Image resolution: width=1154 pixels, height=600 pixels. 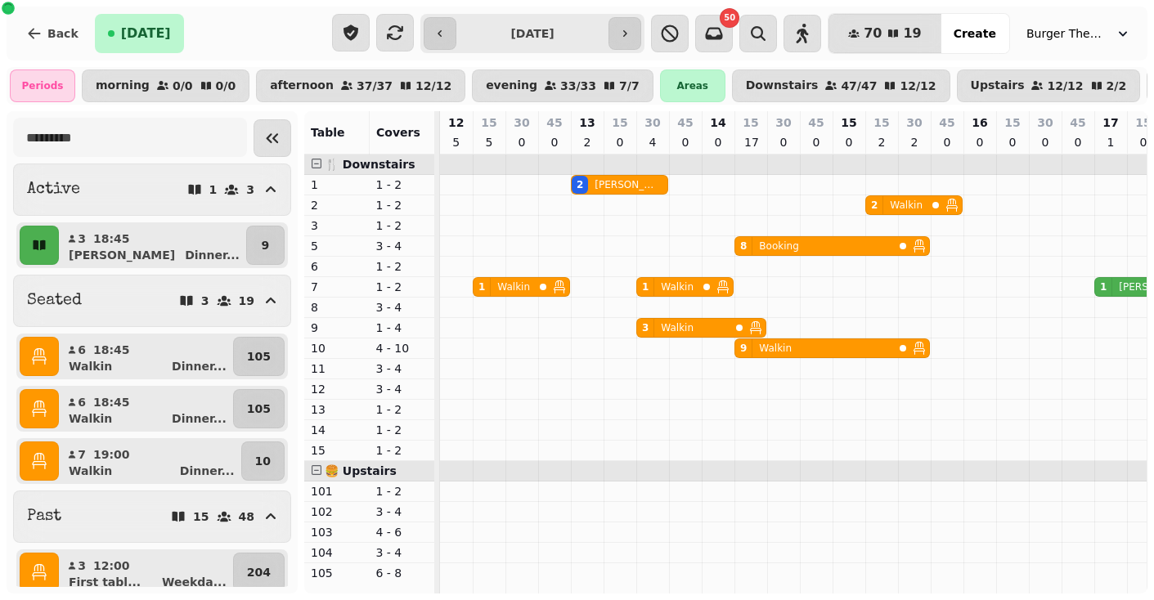 I want to click on p: 14, so click(x=337, y=430).